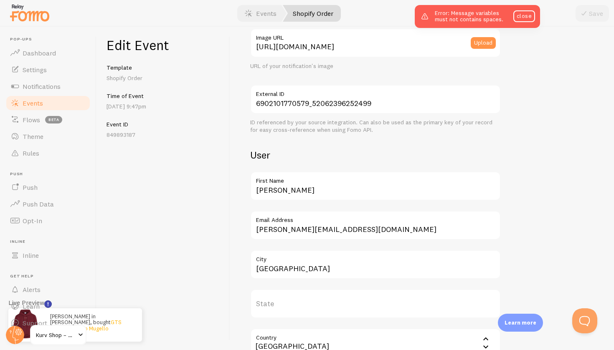 This screenshot has height=350, width=614. What do you see at coordinates (48, 290) in the screenshot?
I see `a: Alerts` at bounding box center [48, 290].